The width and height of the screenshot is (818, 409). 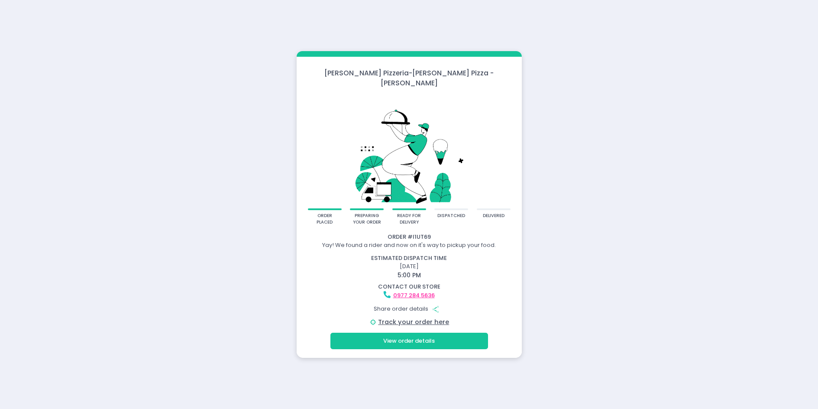 I want to click on div: order placed, so click(x=324, y=219).